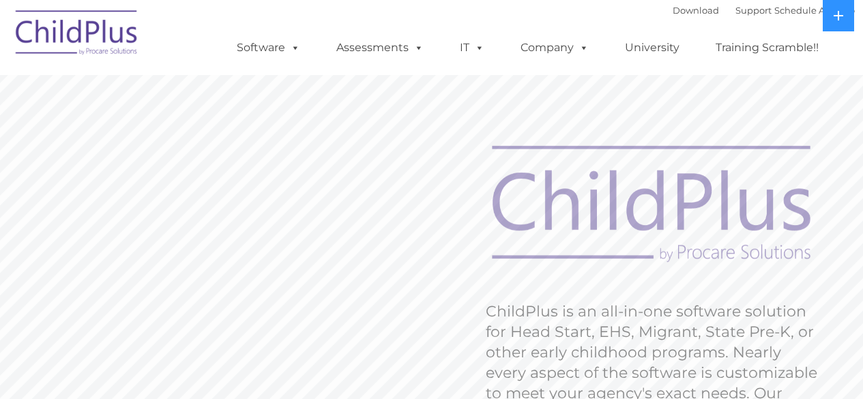  I want to click on a: IT, so click(472, 48).